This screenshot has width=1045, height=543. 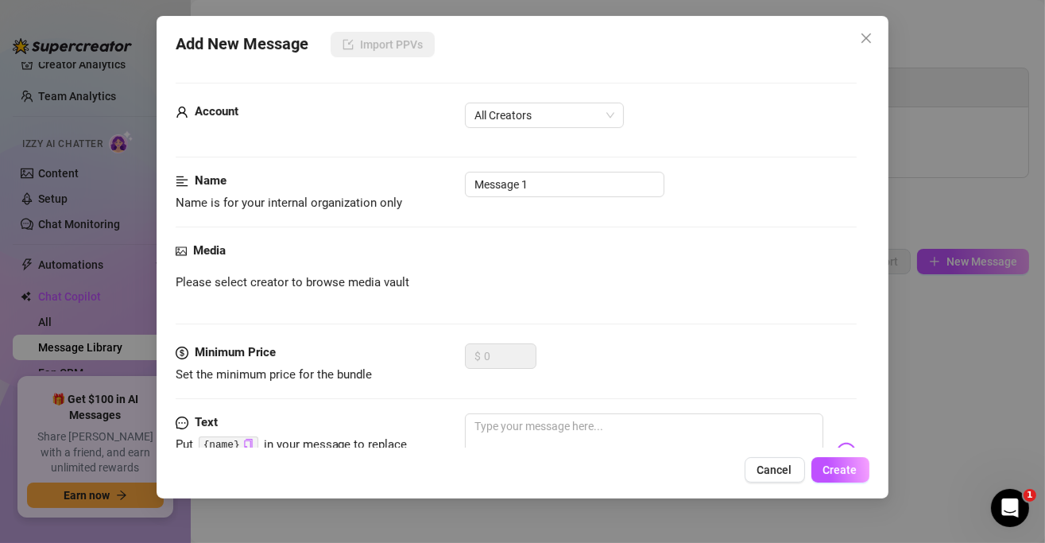 I want to click on span: Name is for your internal organization only, so click(x=289, y=203).